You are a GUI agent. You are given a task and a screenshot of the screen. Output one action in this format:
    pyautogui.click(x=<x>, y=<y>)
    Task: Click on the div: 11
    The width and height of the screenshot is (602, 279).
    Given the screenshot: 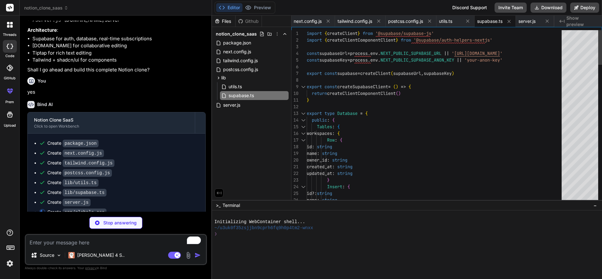 What is the action you would take?
    pyautogui.click(x=295, y=100)
    